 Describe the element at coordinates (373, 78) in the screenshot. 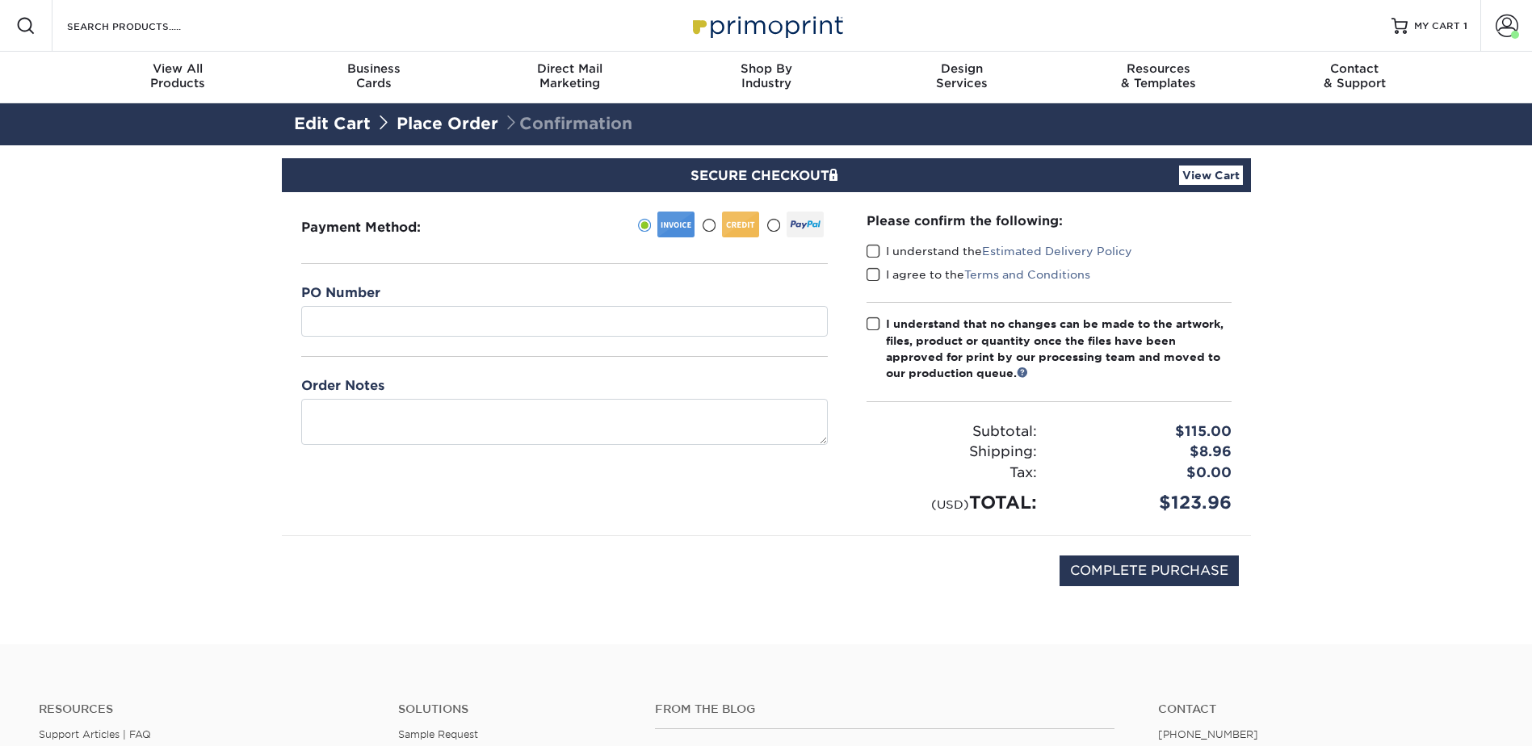

I see `a: BusinessCards` at that location.